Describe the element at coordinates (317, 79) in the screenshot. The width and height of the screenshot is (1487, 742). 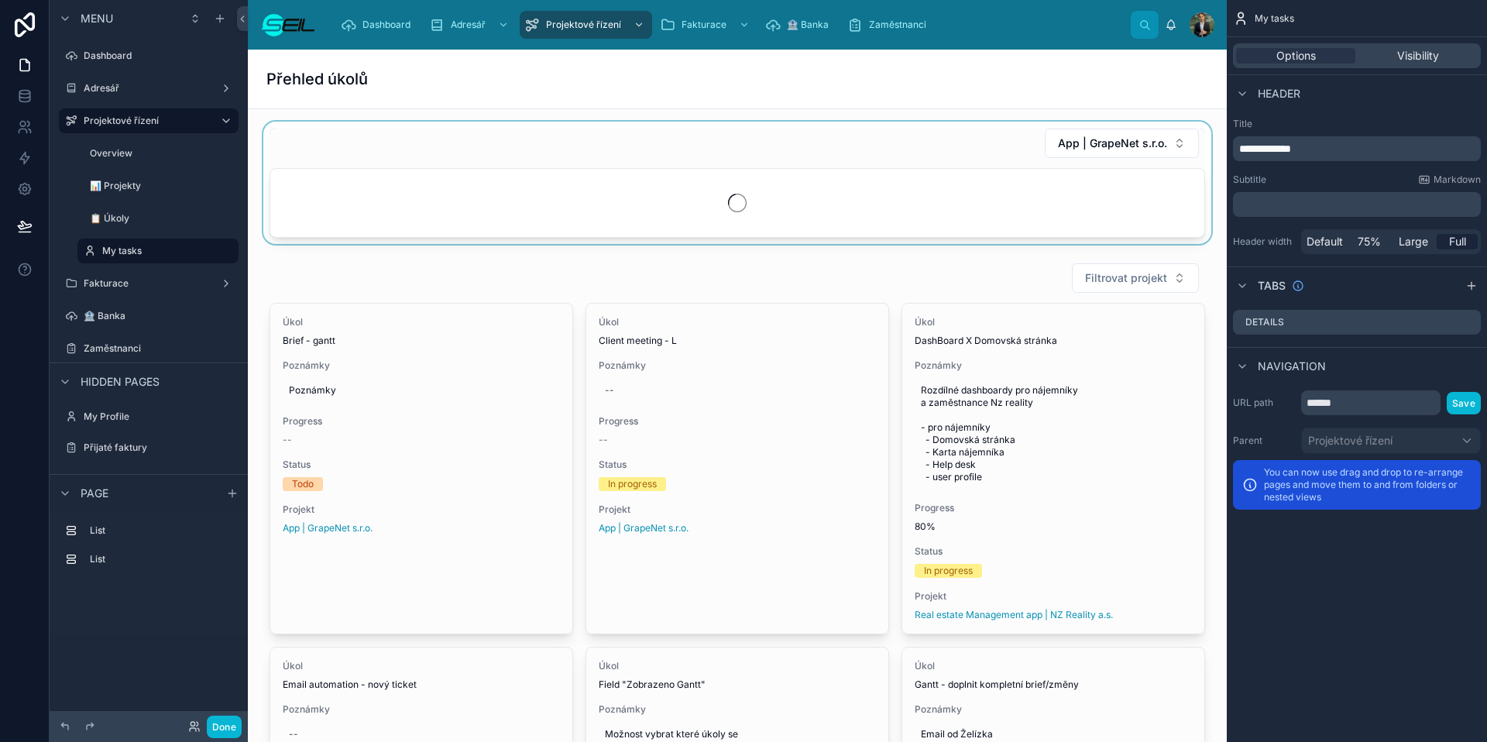
I see `h1: Přehled úkolů` at that location.